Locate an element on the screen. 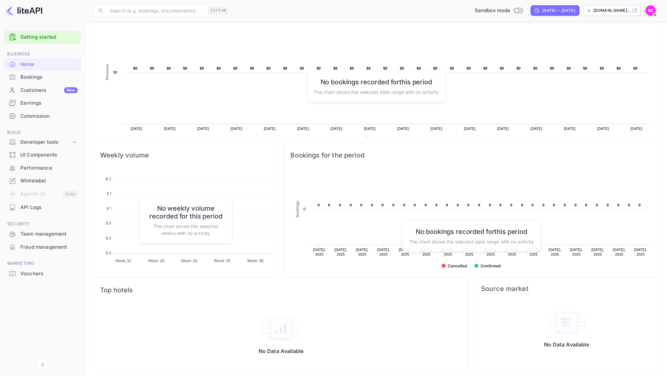 Image resolution: width=667 pixels, height=376 pixels. div: Ctrl+K is located at coordinates (218, 10).